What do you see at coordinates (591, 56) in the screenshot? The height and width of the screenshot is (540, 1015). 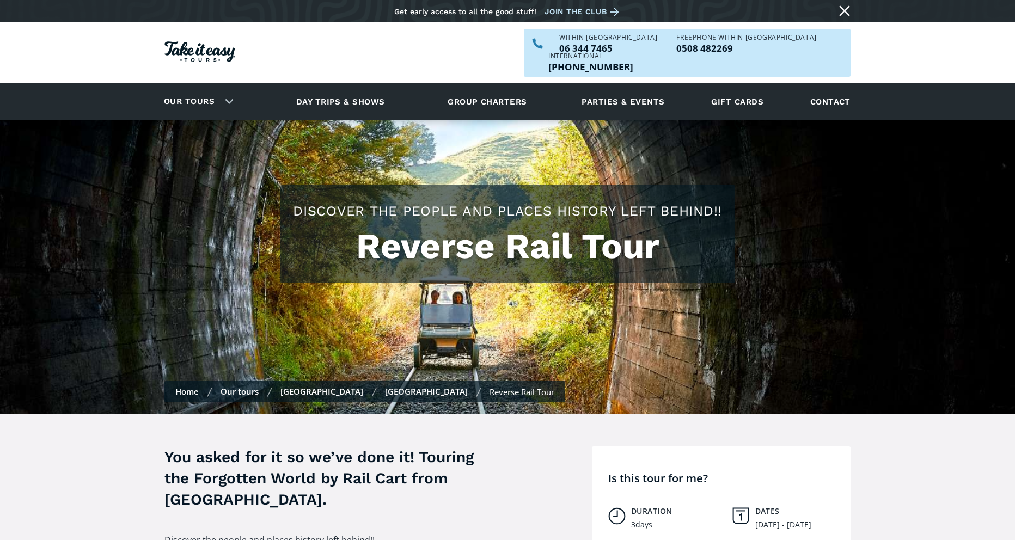 I see `div: International` at bounding box center [591, 56].